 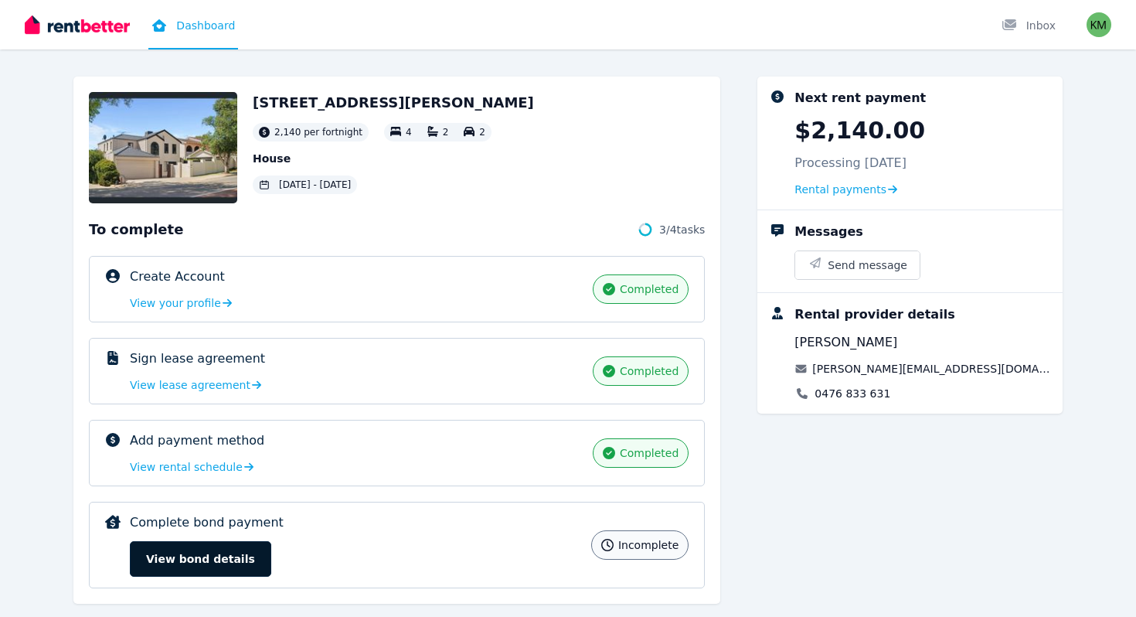 I want to click on span: 2,140 per fortnight, so click(x=318, y=132).